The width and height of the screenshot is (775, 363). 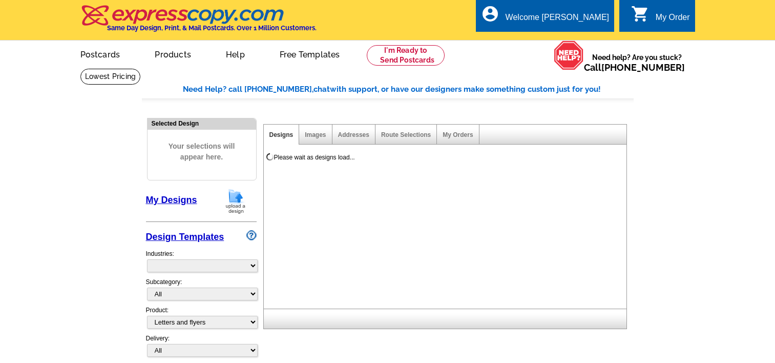 What do you see at coordinates (281, 135) in the screenshot?
I see `a: Designs` at bounding box center [281, 135].